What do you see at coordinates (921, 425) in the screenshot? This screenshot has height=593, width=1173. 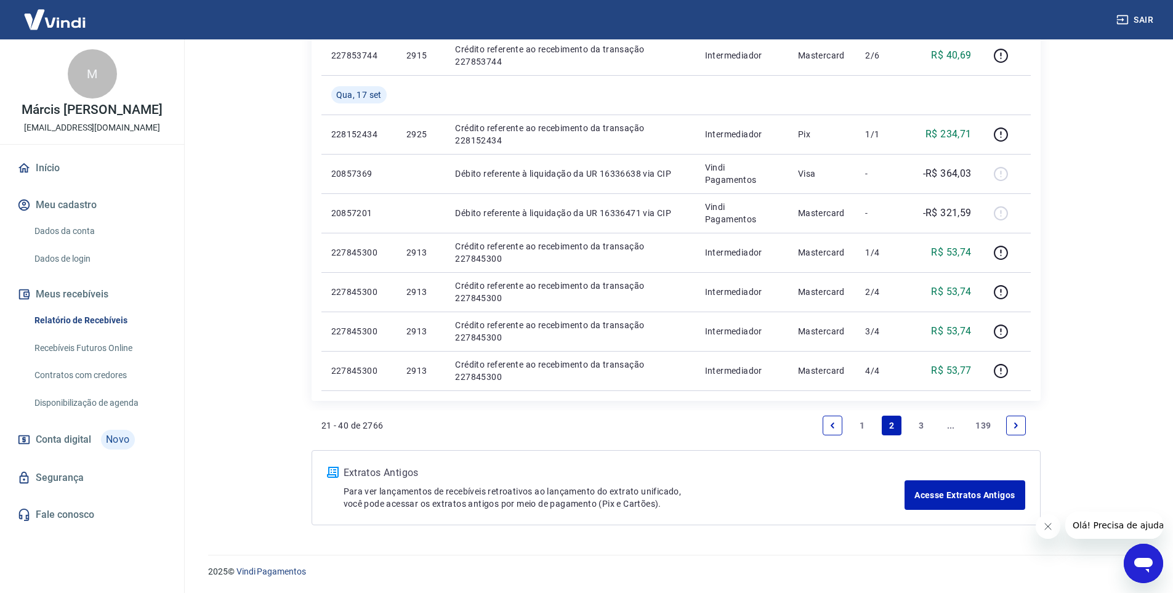 I see `a: Page 3` at bounding box center [921, 425].